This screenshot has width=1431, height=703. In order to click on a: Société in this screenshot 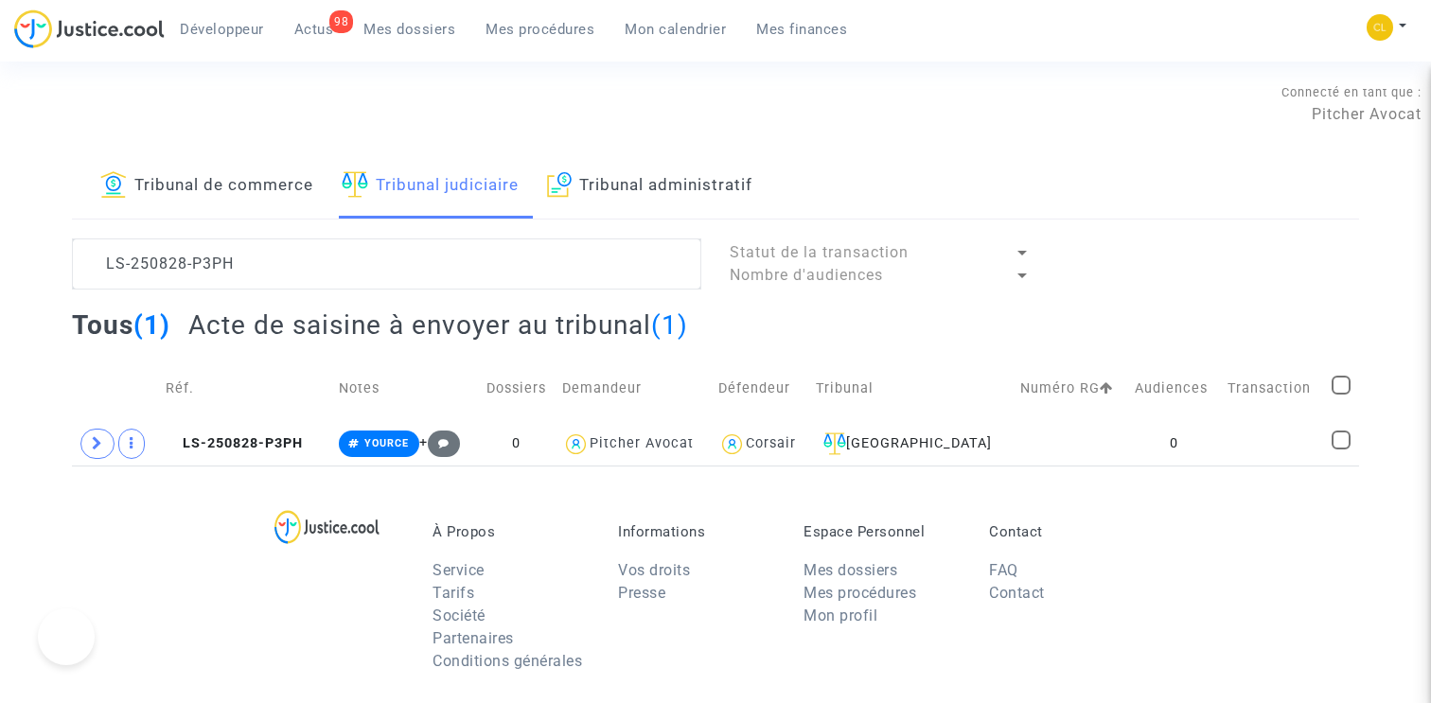, I will do `click(459, 615)`.